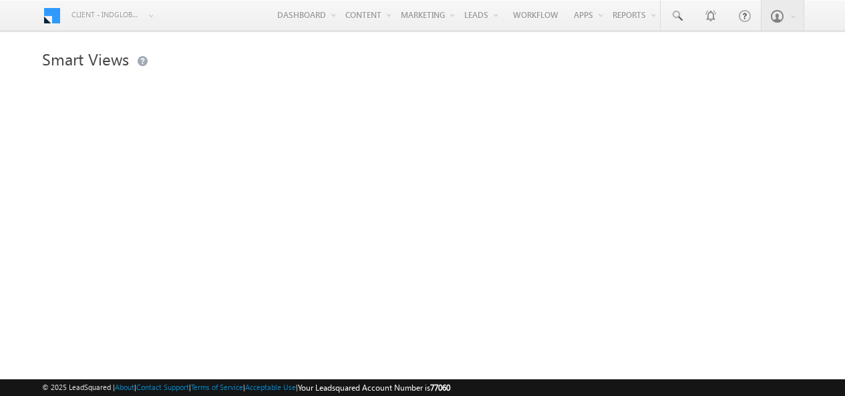  I want to click on a: Contact Support, so click(162, 387).